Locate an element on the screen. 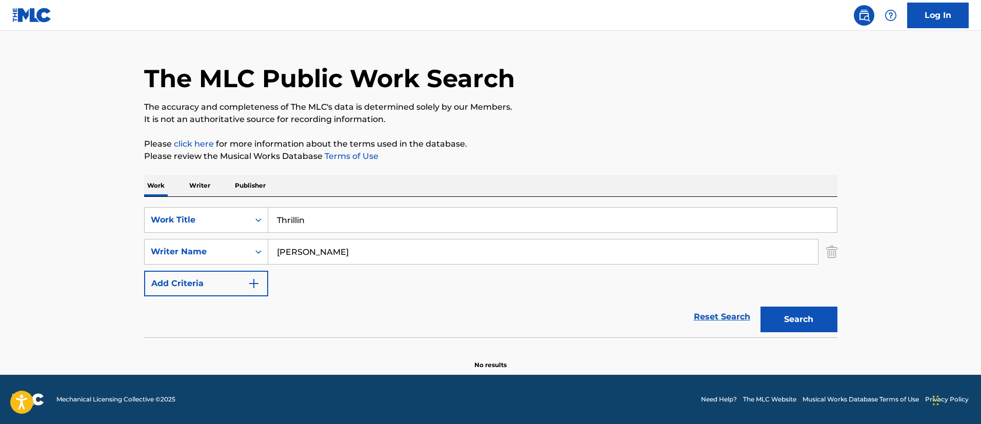  img: logo is located at coordinates (28, 400).